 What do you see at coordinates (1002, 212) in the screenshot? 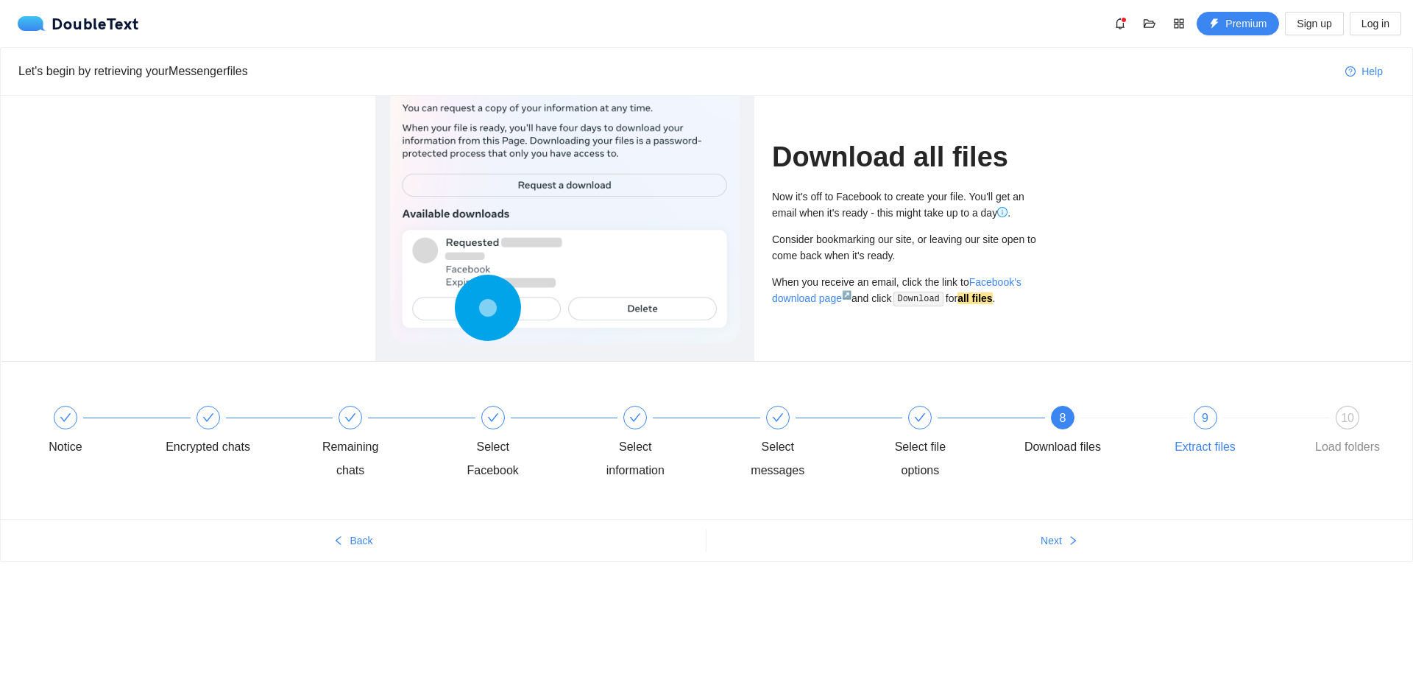
I see `span: info-circle` at bounding box center [1002, 212].